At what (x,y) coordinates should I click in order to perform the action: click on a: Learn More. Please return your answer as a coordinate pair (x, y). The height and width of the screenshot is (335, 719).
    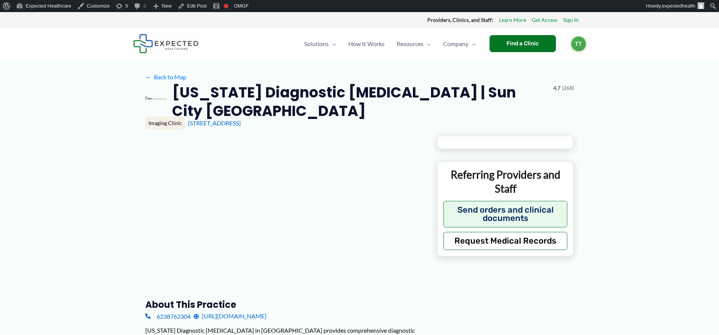
    Looking at the image, I should click on (513, 20).